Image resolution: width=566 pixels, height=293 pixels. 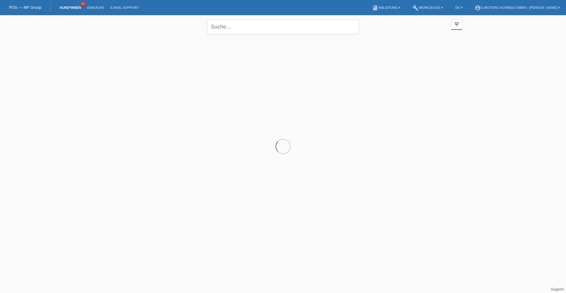 I want to click on i: book, so click(x=375, y=8).